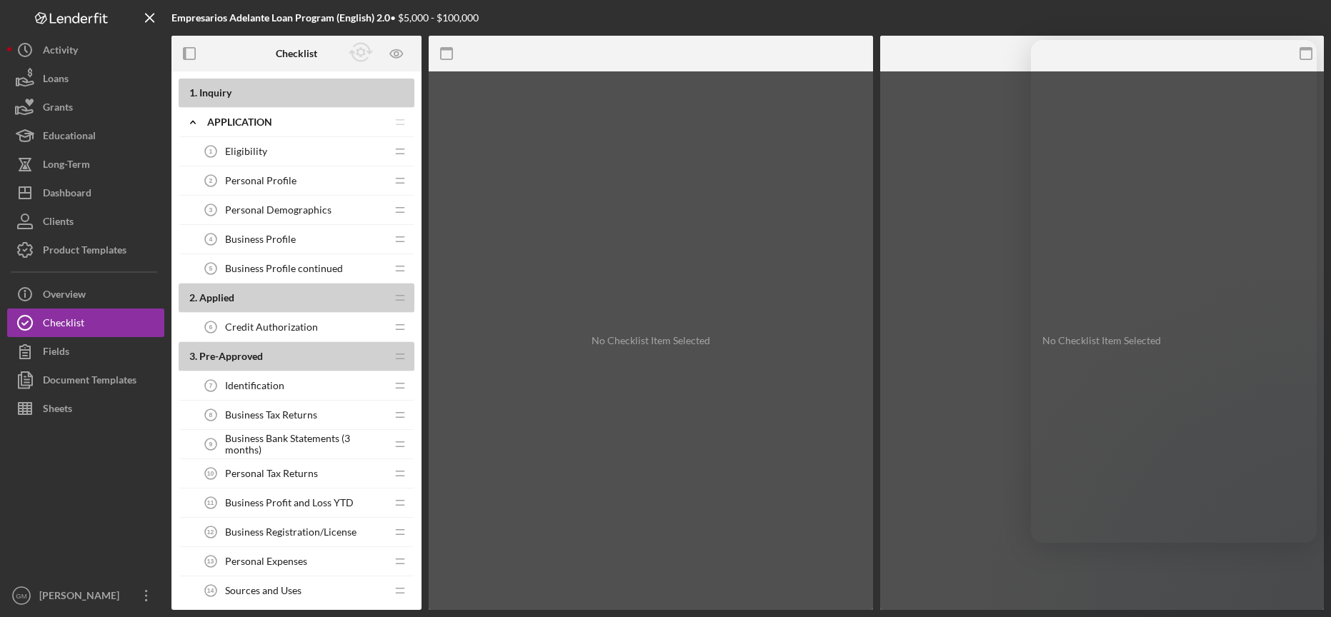 The width and height of the screenshot is (1331, 617). I want to click on button: Long-Term, so click(86, 164).